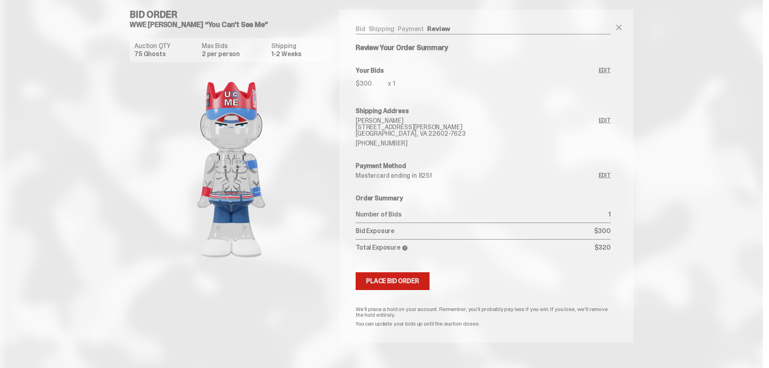  Describe the element at coordinates (475, 247) in the screenshot. I see `p: Total Exposure` at that location.